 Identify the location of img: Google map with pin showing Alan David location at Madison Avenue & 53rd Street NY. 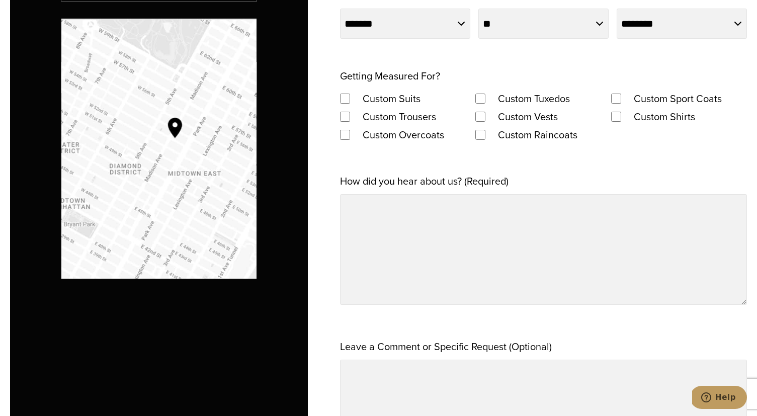
(159, 148).